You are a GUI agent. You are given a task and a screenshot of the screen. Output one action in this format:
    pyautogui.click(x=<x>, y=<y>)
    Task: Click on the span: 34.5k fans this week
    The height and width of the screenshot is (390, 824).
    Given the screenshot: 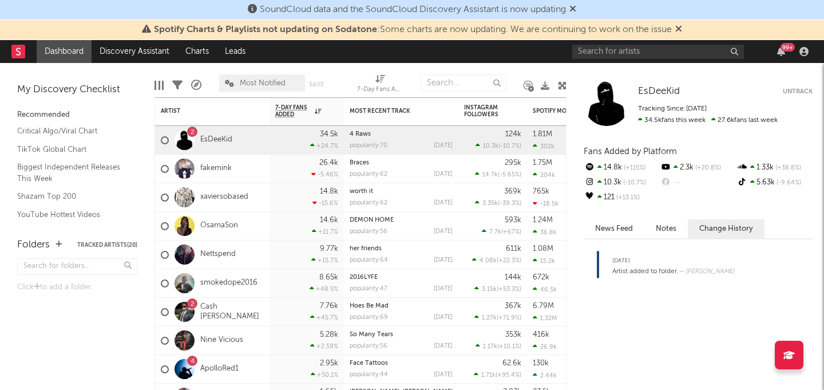 What is the action you would take?
    pyautogui.click(x=672, y=120)
    